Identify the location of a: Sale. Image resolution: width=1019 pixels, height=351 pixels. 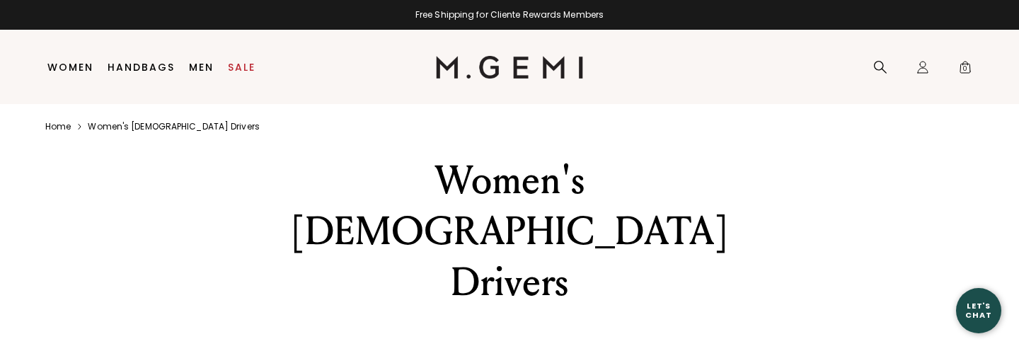
(241, 67).